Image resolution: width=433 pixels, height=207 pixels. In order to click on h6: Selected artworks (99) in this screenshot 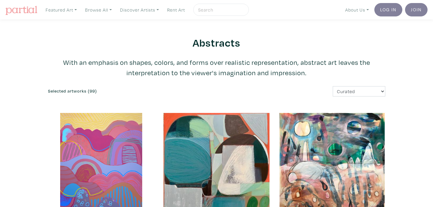, I will do `click(130, 91)`.